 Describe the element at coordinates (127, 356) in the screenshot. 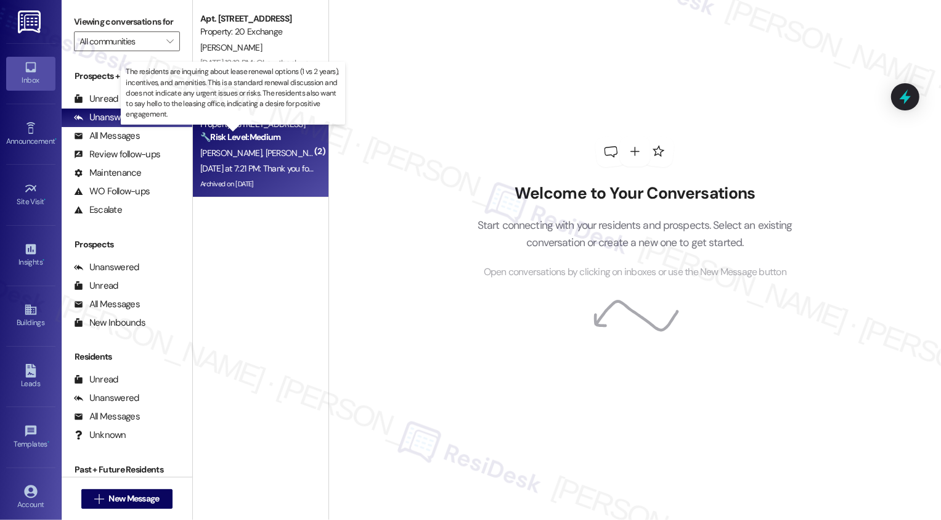

I see `div: Residents` at that location.